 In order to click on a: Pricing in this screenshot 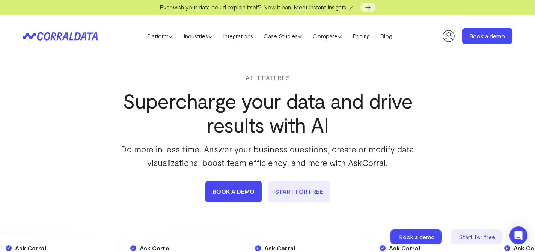, I will do `click(361, 36)`.